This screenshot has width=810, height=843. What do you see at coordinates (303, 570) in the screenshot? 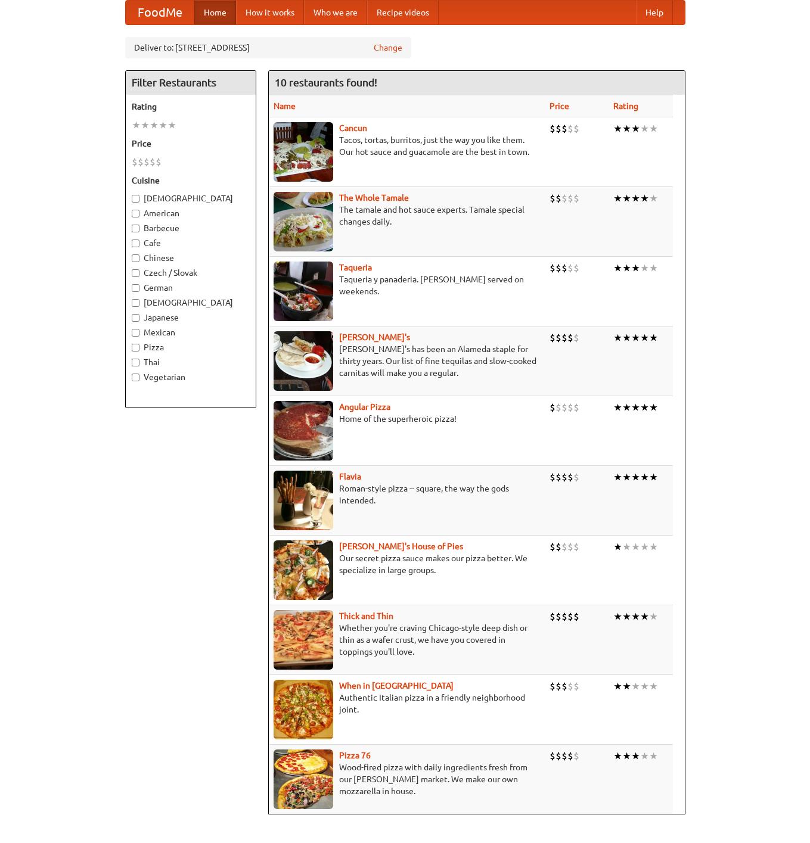
I see `img: luigis.jpg` at bounding box center [303, 570].